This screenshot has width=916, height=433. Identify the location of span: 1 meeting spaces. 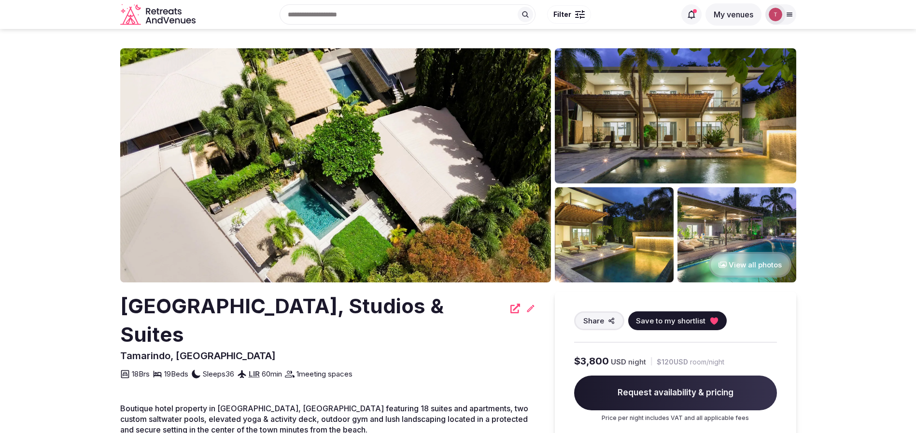
(325, 374).